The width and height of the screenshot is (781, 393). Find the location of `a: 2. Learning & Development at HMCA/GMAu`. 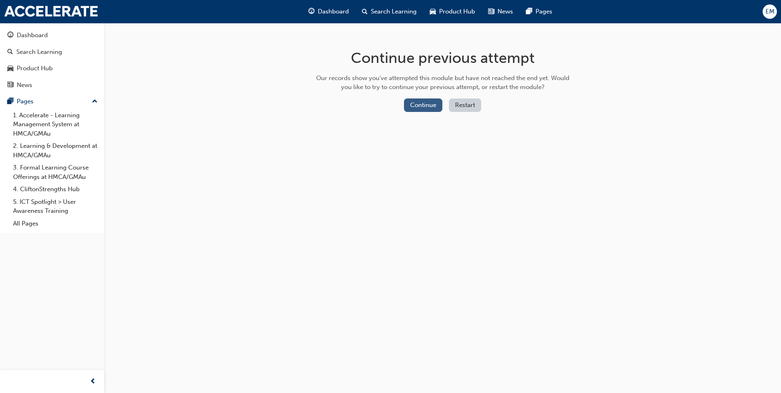

a: 2. Learning & Development at HMCA/GMAu is located at coordinates (55, 150).